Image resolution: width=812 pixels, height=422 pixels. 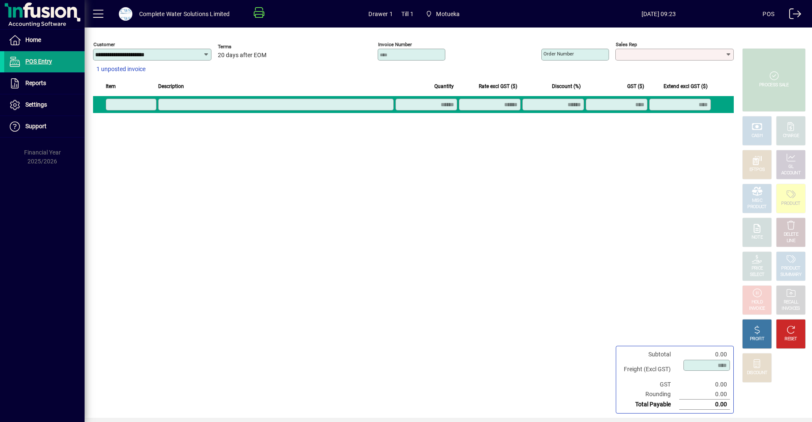 I want to click on div: LINE, so click(x=791, y=241).